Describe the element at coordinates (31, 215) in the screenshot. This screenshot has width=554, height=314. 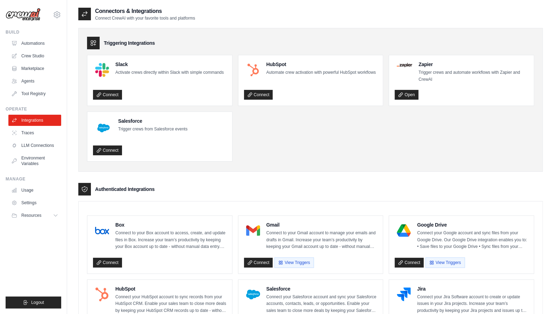
I see `span: Resources` at that location.